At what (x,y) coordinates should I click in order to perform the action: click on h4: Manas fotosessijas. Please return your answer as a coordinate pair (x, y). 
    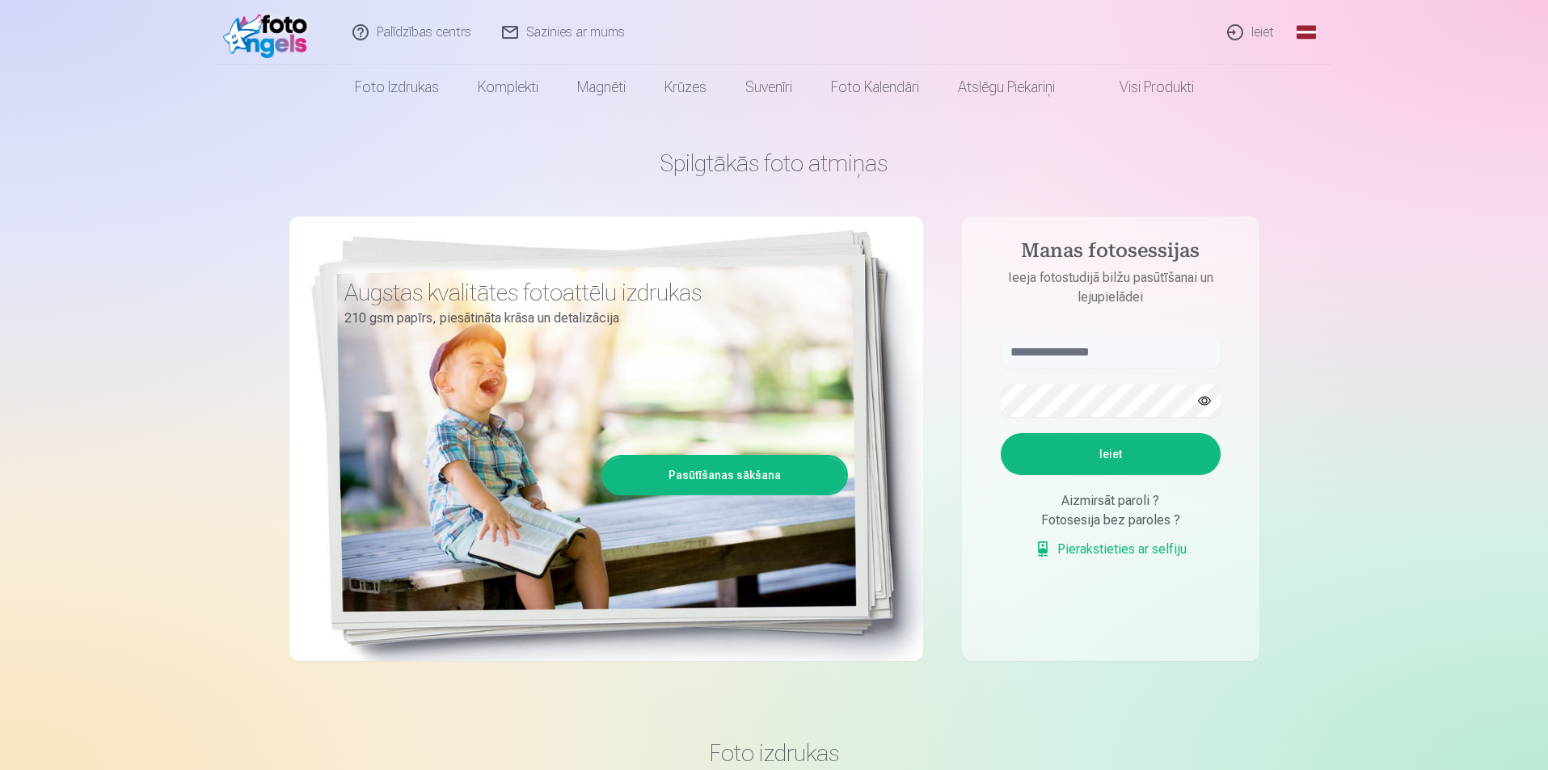
    Looking at the image, I should click on (1110, 254).